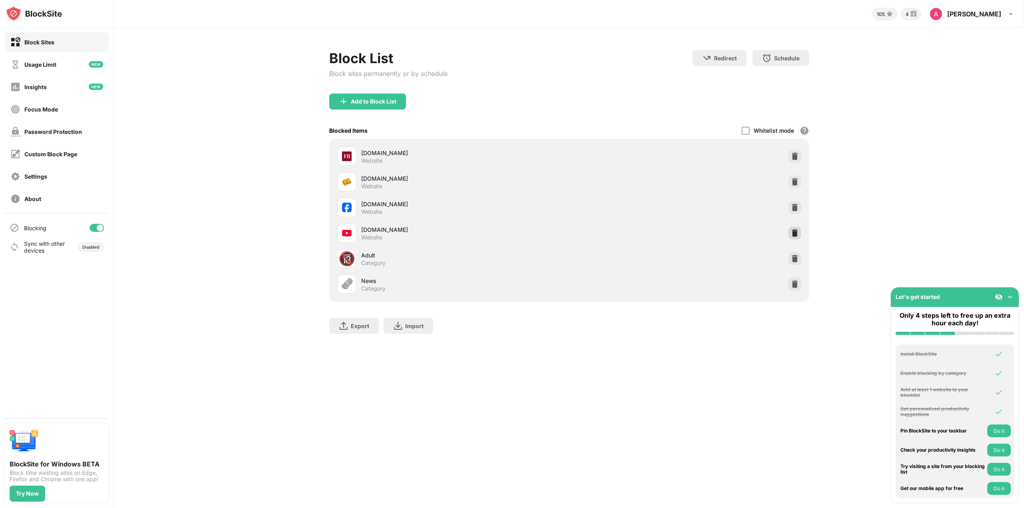  What do you see at coordinates (15, 199) in the screenshot?
I see `img: about-off.svg` at bounding box center [15, 199].